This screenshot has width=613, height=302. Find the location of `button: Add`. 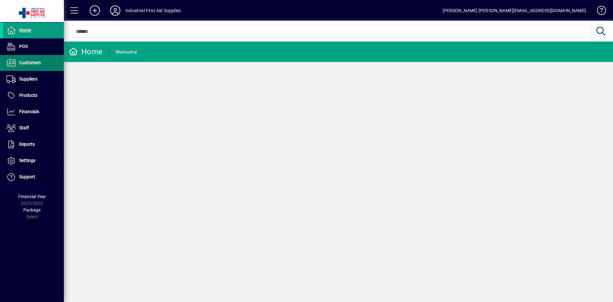

button: Add is located at coordinates (95, 11).